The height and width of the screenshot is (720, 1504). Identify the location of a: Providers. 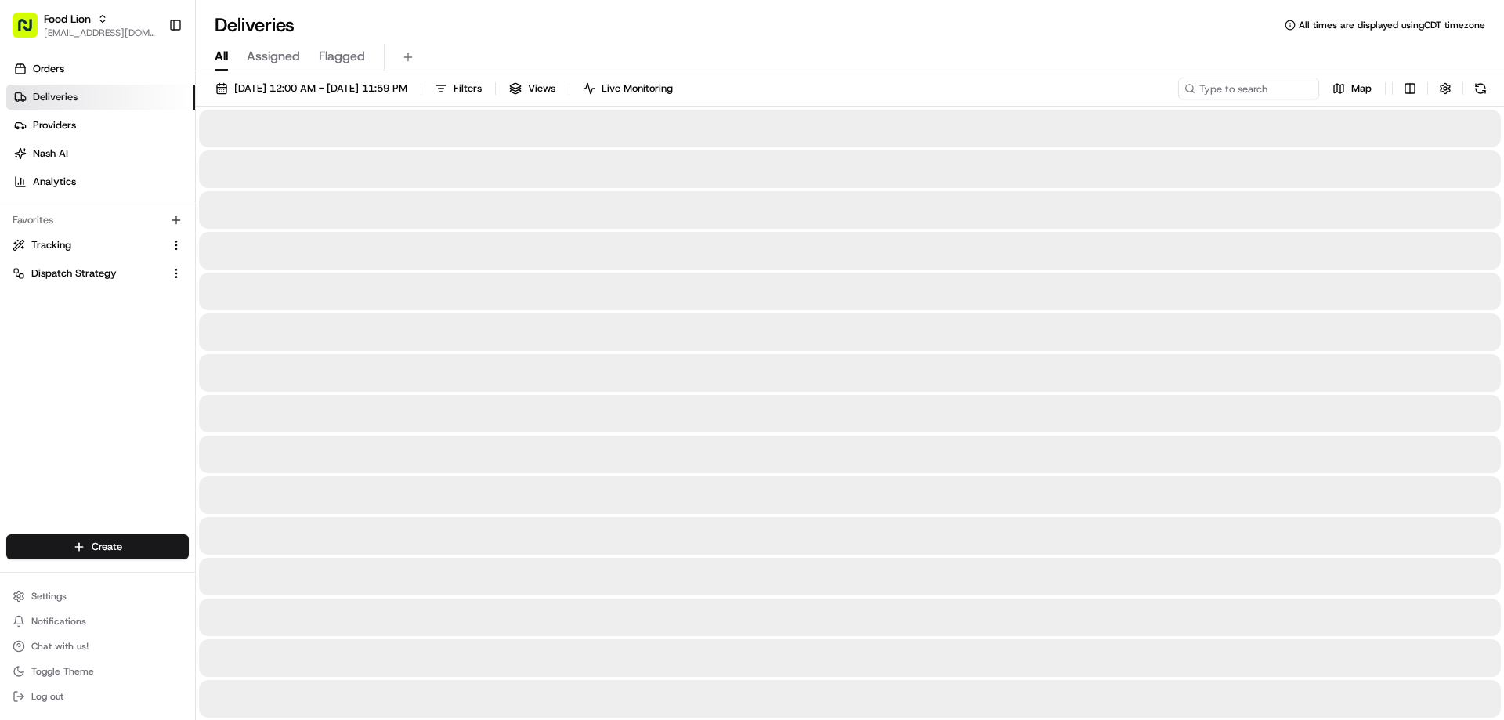
(100, 125).